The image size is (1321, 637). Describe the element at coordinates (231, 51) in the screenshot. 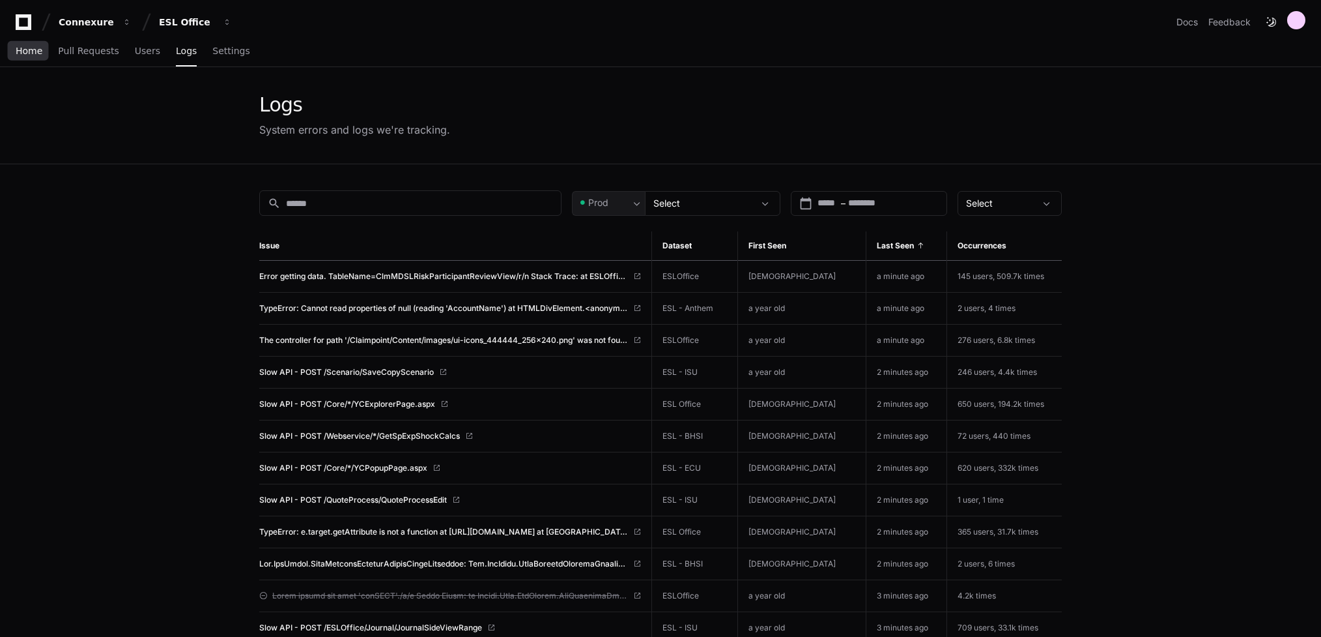

I see `a: Settings` at that location.